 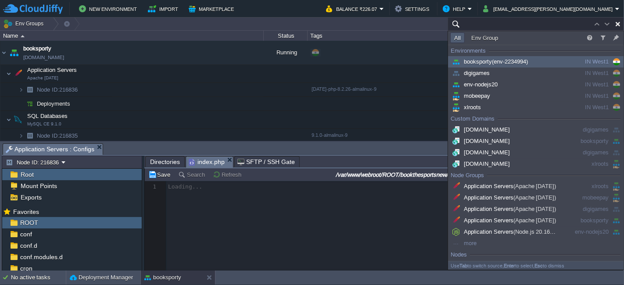 I want to click on span: Node ID:, so click(x=48, y=135).